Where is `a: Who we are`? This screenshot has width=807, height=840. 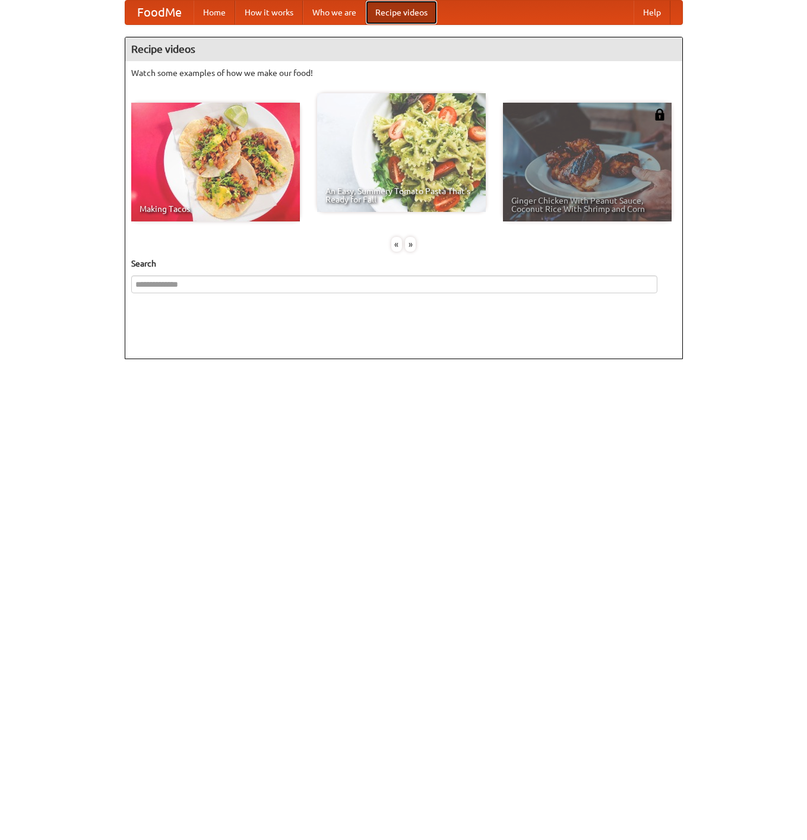
a: Who we are is located at coordinates (334, 12).